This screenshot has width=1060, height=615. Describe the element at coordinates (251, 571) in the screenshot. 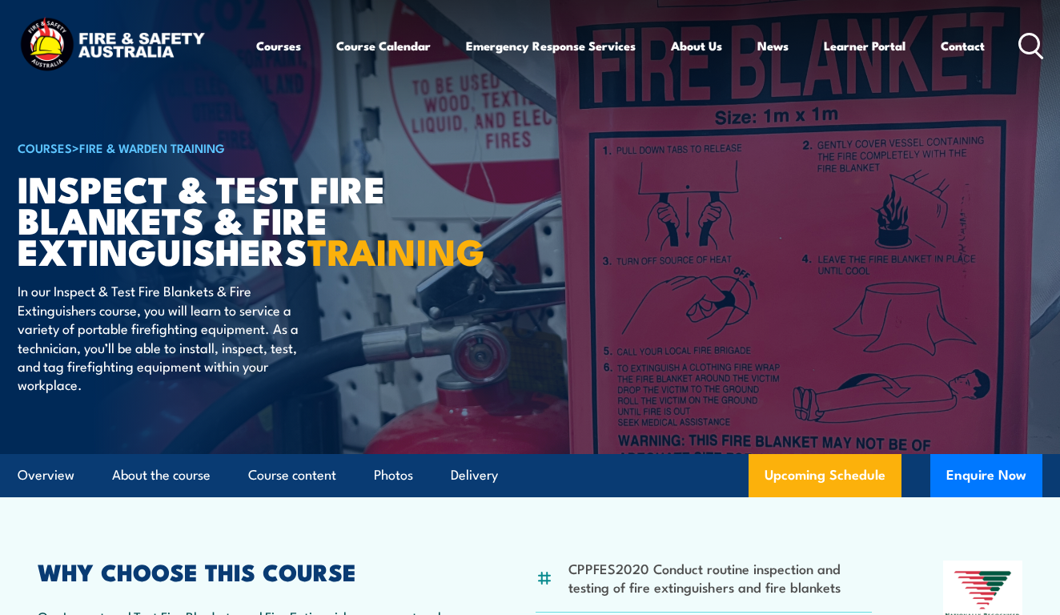

I see `h2: WHY CHOOSE THIS COURSE` at that location.